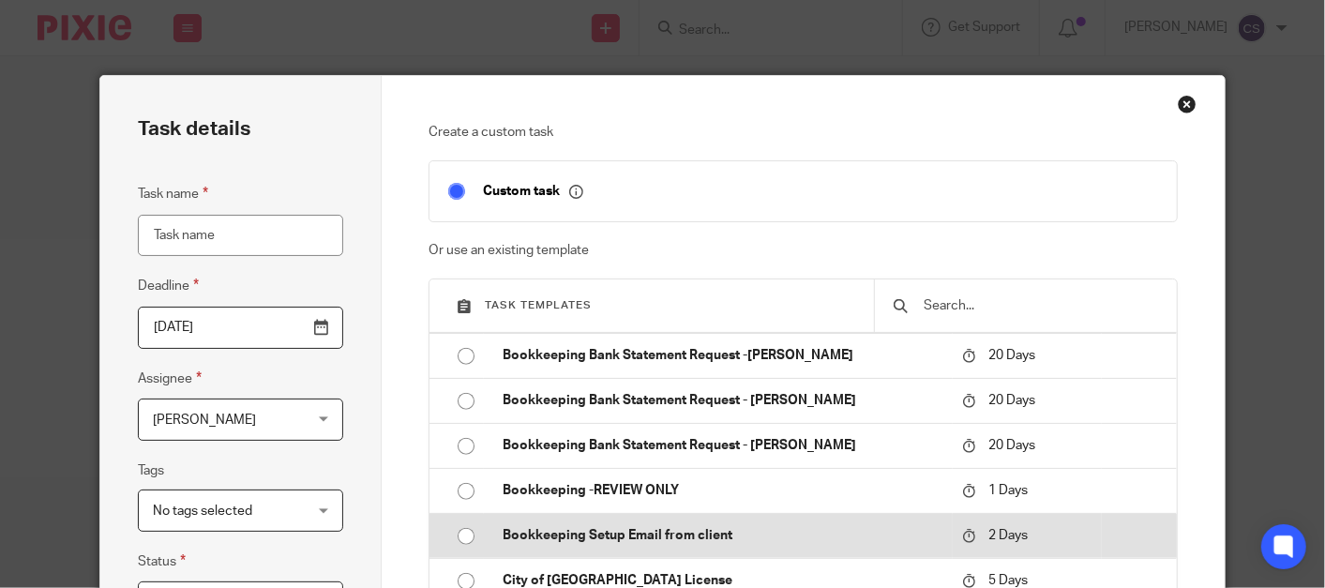 The width and height of the screenshot is (1325, 588). What do you see at coordinates (723, 490) in the screenshot?
I see `p: Bookkeeping -REVIEW ONLY` at bounding box center [723, 490].